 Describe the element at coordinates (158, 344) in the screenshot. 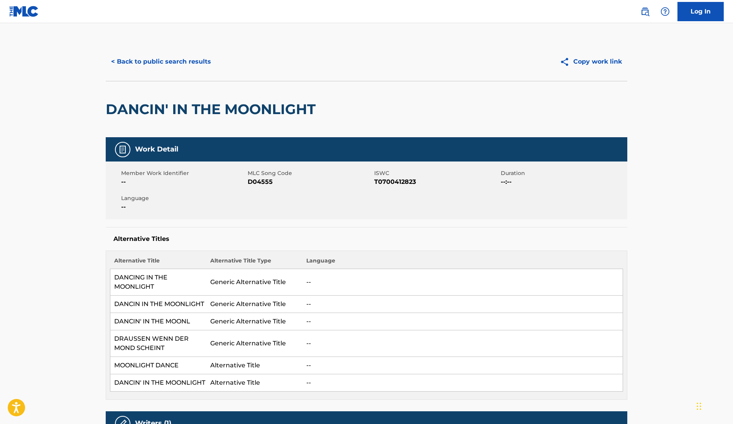

I see `td: DRAUSSEN WENN DER MOND SCHEINT` at that location.